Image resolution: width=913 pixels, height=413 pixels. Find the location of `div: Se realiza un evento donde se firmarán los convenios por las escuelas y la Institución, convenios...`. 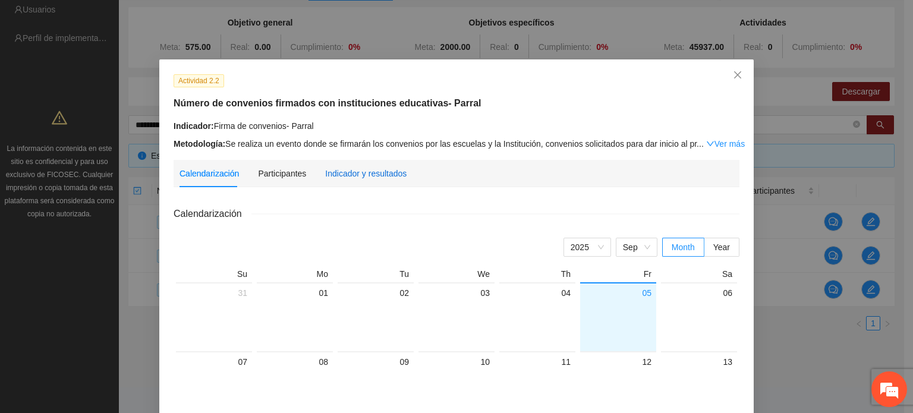

div: Se realiza un evento donde se firmarán los convenios por las escuelas y la Institución, convenios... is located at coordinates (456, 144).